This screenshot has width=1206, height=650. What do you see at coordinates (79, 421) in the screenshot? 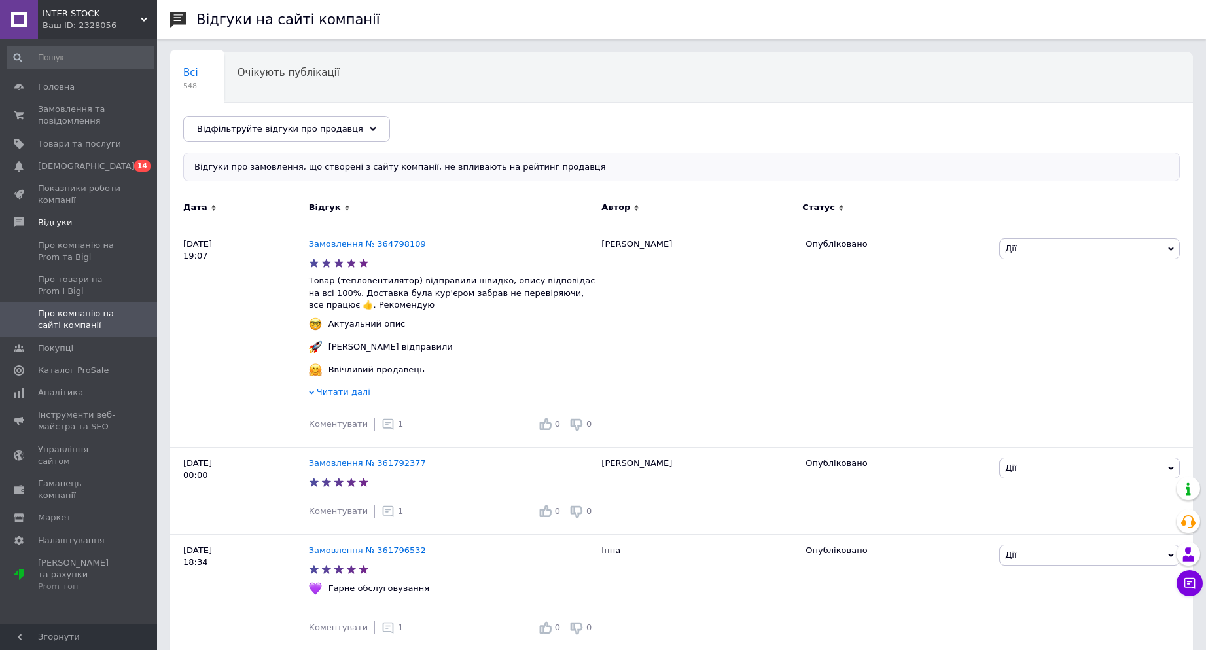
I see `span: Інструменти веб-майстра та SEO` at bounding box center [79, 421].